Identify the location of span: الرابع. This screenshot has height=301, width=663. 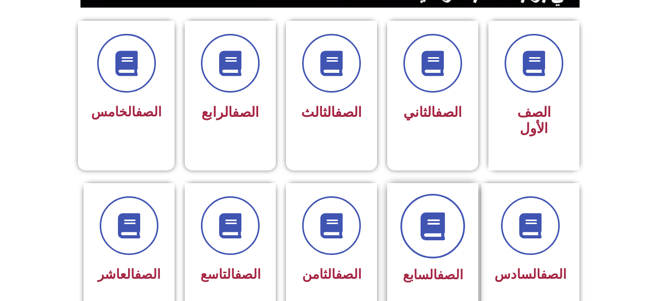
(230, 112).